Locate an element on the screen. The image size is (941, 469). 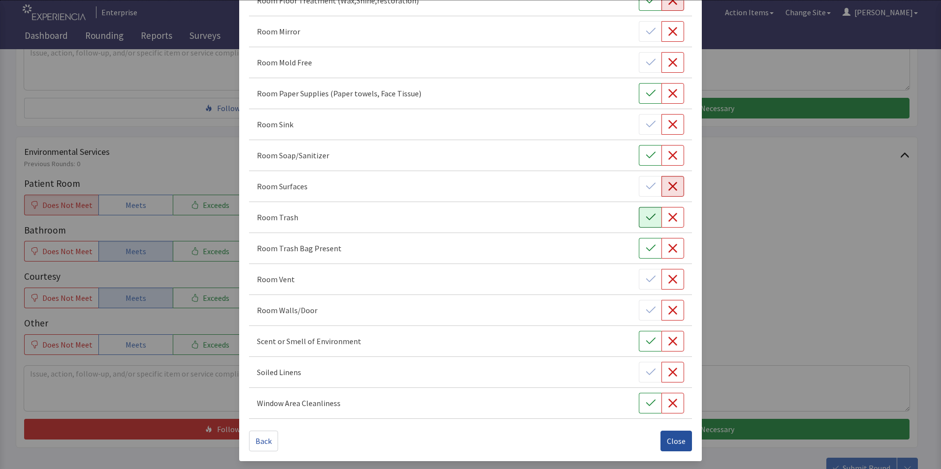
p: Window Area Cleanliness is located at coordinates (299, 403).